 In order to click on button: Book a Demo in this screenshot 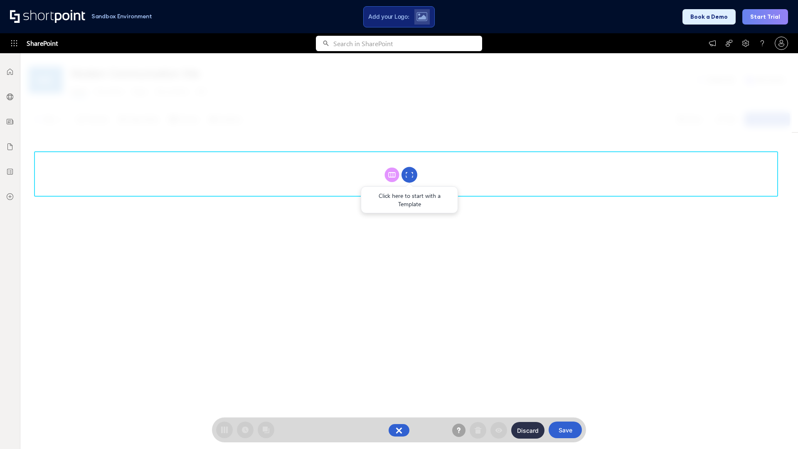, I will do `click(709, 17)`.